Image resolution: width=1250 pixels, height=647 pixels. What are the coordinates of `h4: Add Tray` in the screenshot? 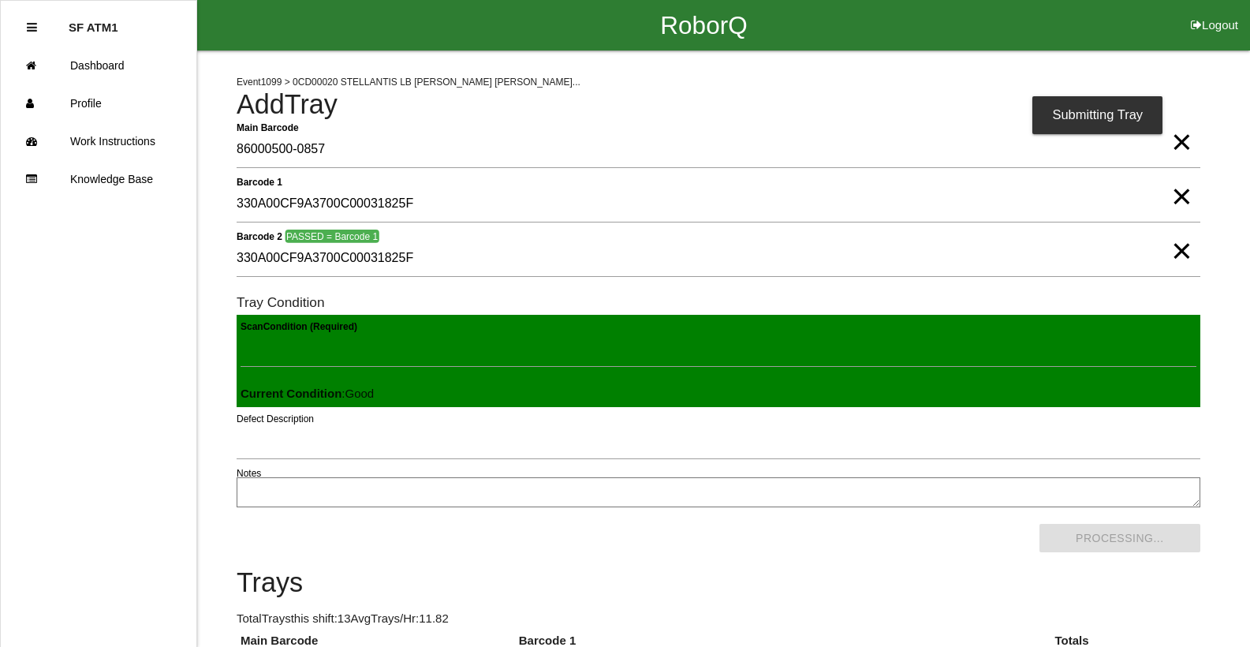 It's located at (718, 105).